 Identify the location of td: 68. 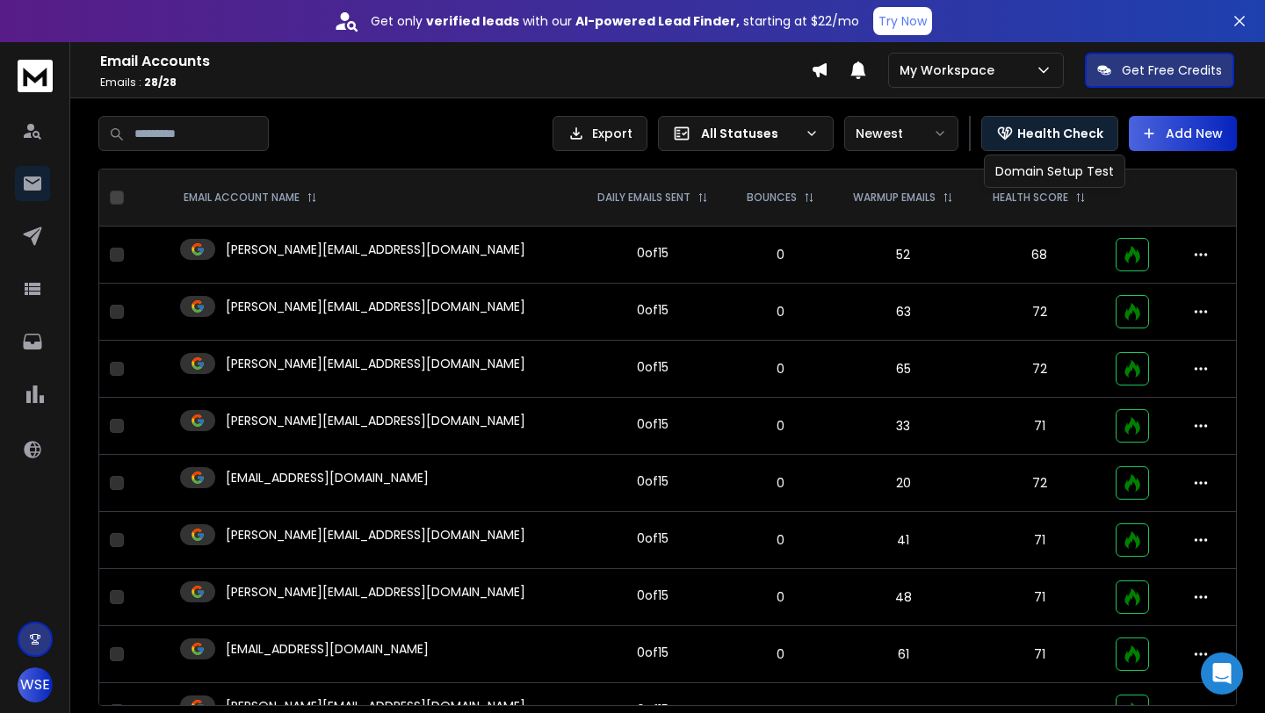
(1039, 255).